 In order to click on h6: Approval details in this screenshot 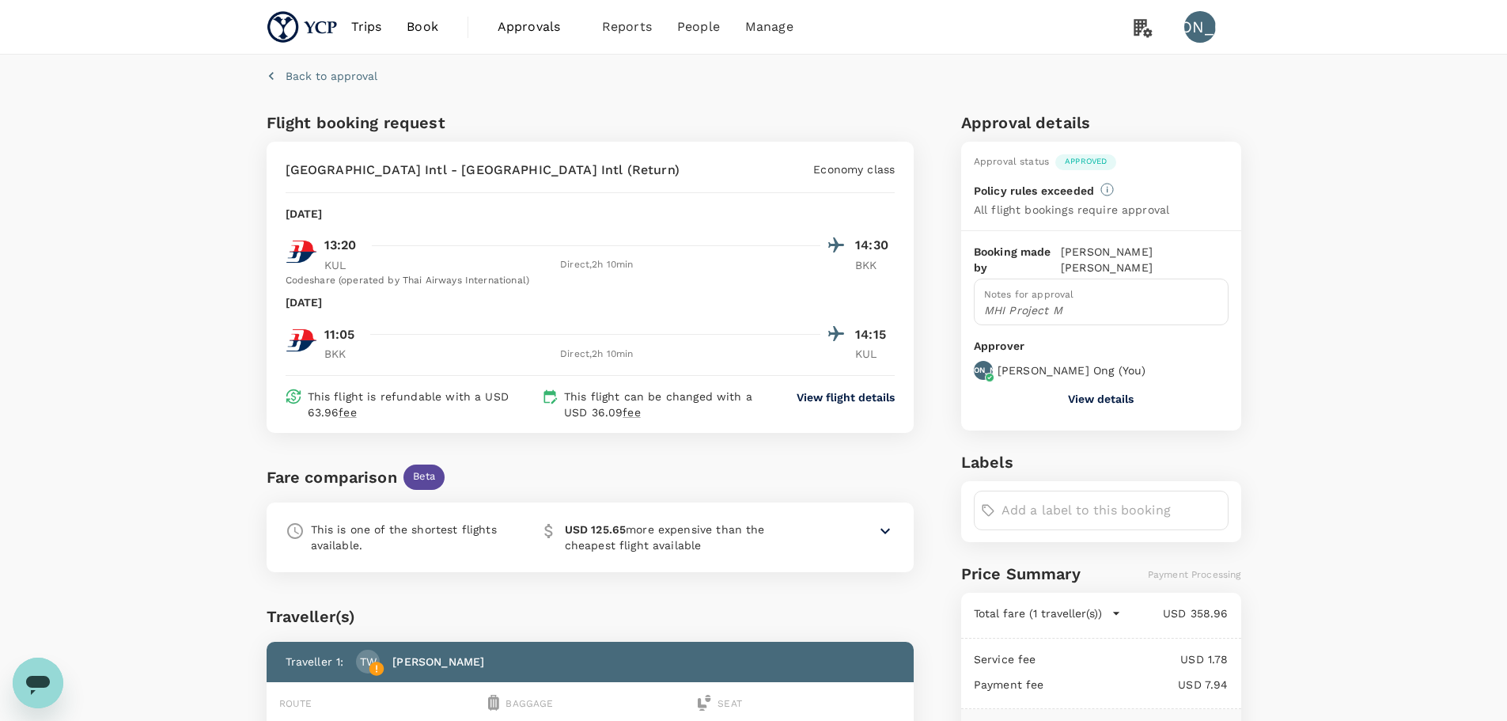, I will do `click(1101, 123)`.